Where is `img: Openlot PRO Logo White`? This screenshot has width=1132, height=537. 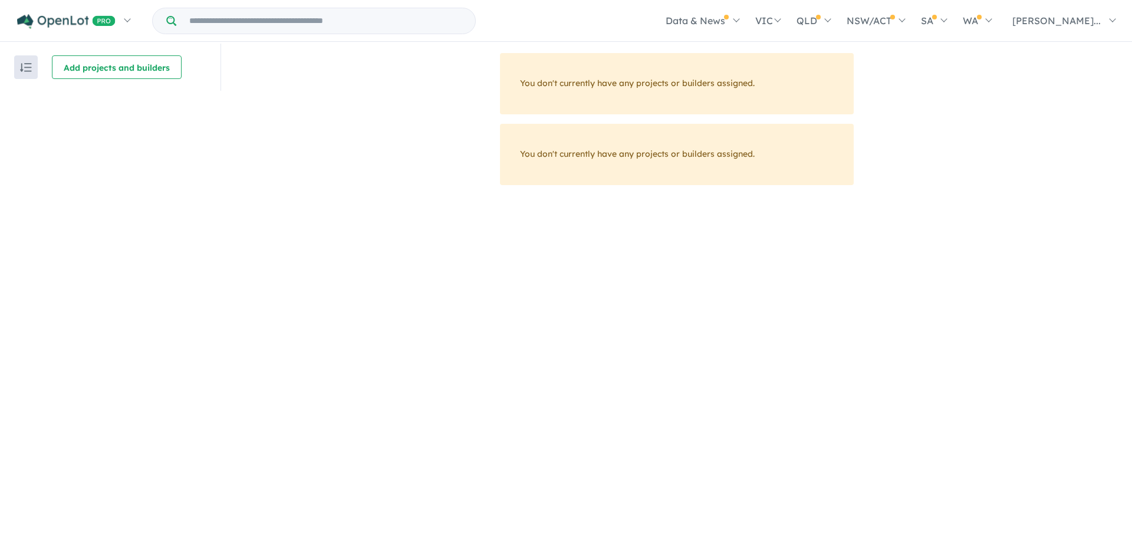 img: Openlot PRO Logo White is located at coordinates (66, 21).